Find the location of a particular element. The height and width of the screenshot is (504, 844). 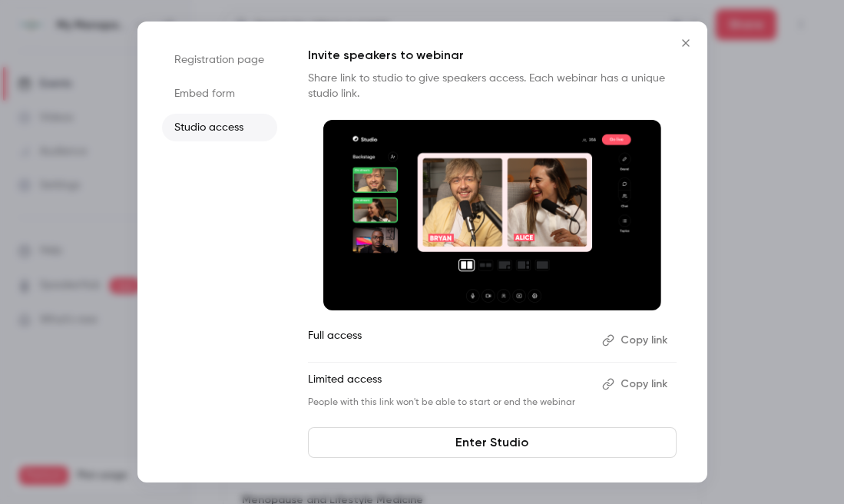

img: Invite speakers to webinar is located at coordinates (492, 215).